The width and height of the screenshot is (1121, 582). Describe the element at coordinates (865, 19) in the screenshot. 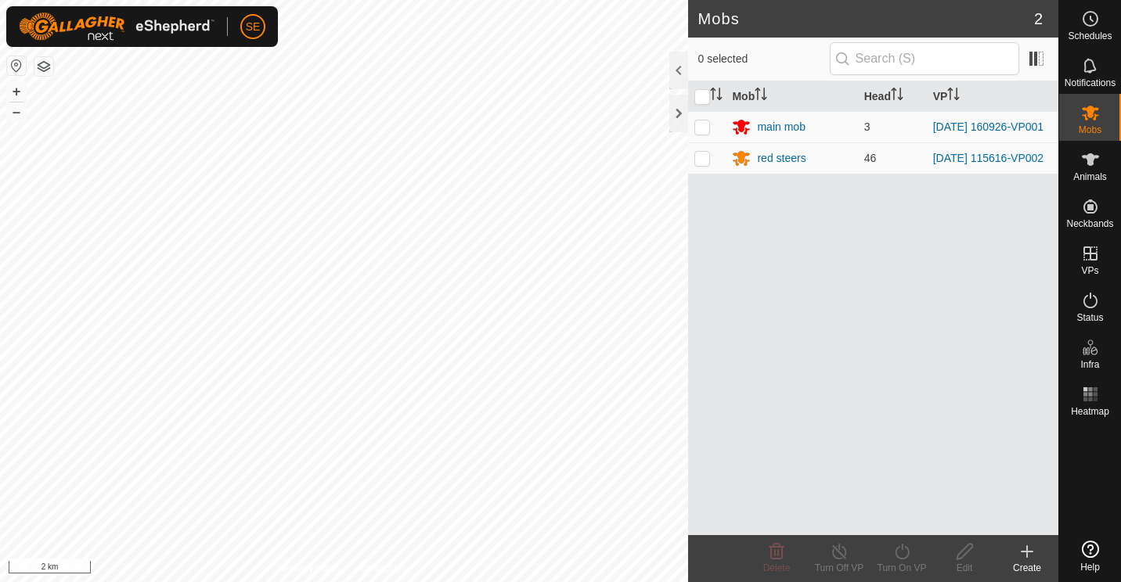

I see `h2: Mobs` at that location.